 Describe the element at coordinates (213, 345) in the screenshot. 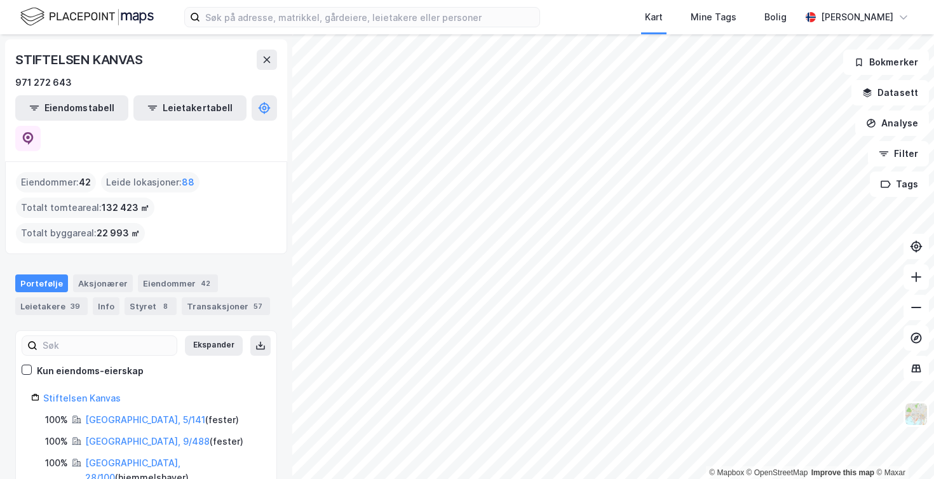

I see `button: Ekspander` at that location.